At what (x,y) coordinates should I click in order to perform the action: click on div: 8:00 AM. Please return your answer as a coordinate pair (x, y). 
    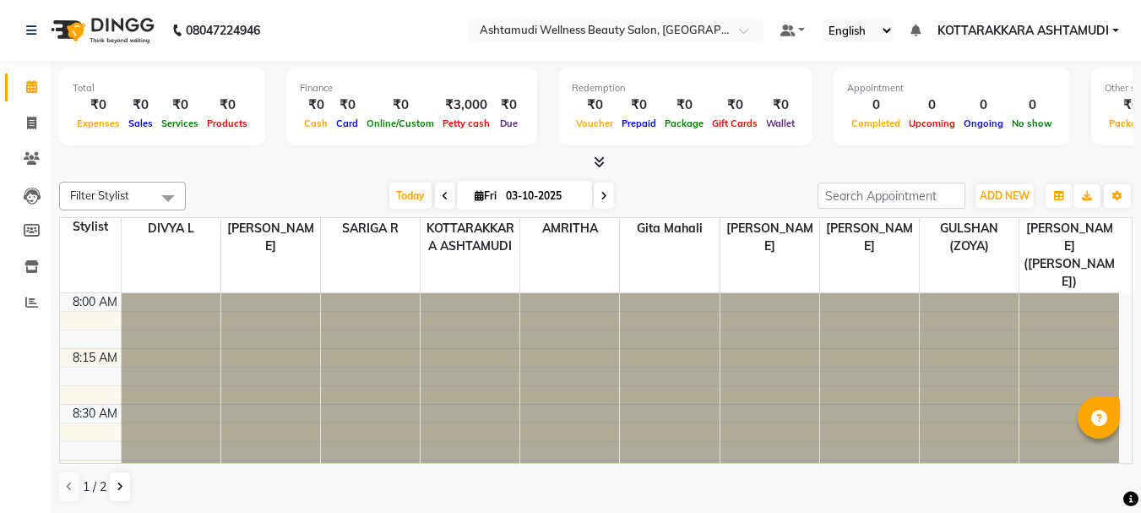
    Looking at the image, I should click on (95, 302).